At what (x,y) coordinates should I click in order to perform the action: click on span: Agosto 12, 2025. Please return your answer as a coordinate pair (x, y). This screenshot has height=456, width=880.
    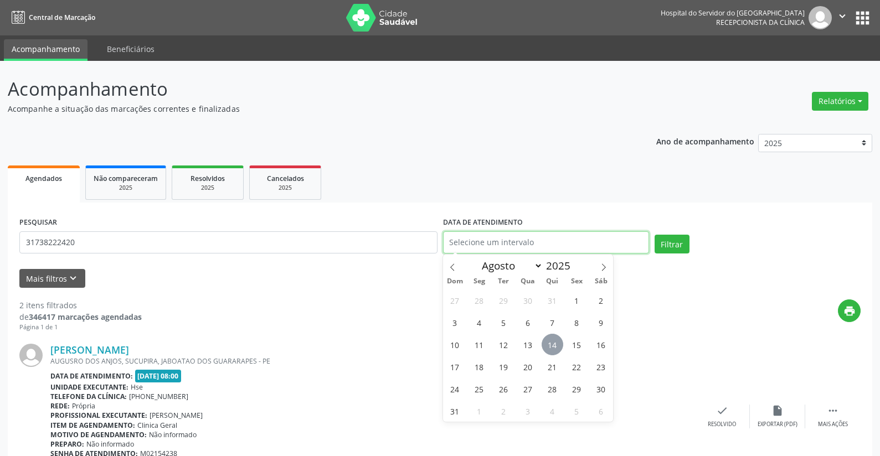
    Looking at the image, I should click on (503, 344).